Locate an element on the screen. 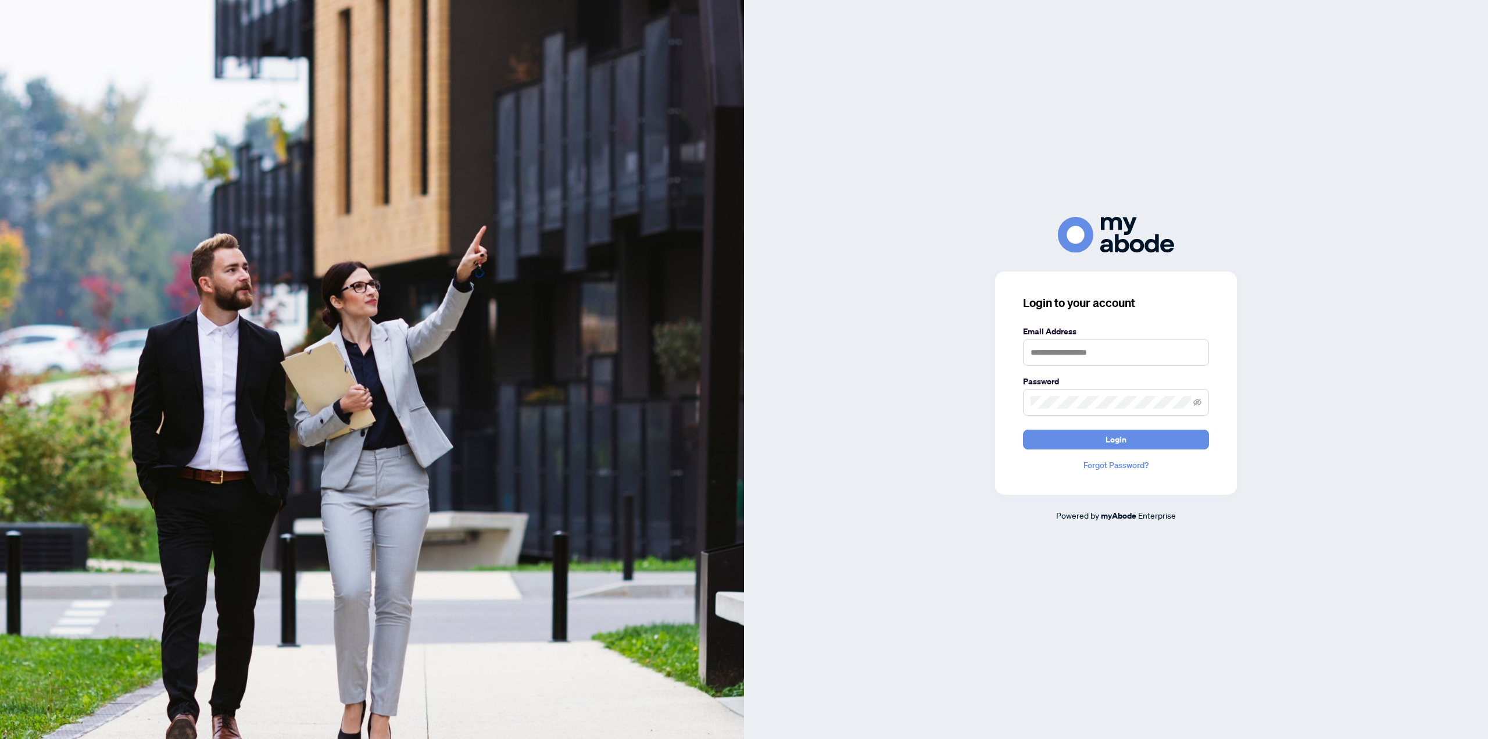  label: Password is located at coordinates (1116, 381).